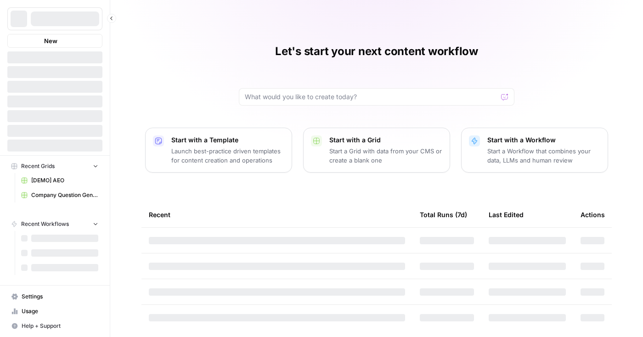 The height and width of the screenshot is (337, 643). Describe the element at coordinates (60, 297) in the screenshot. I see `span: Settings` at that location.